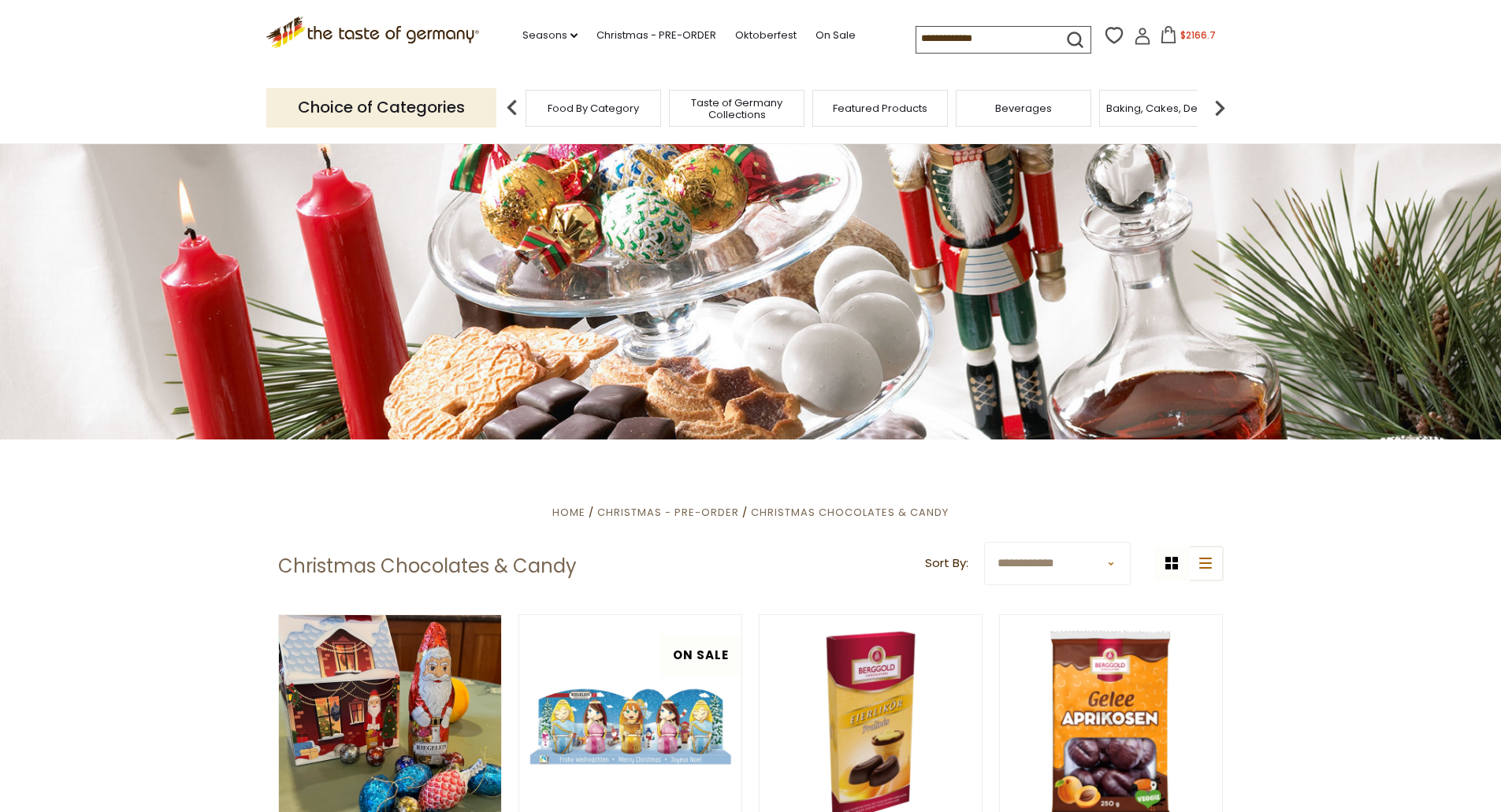 The height and width of the screenshot is (812, 1501). Describe the element at coordinates (427, 566) in the screenshot. I see `h1: Christmas Chocolates & Candy` at that location.